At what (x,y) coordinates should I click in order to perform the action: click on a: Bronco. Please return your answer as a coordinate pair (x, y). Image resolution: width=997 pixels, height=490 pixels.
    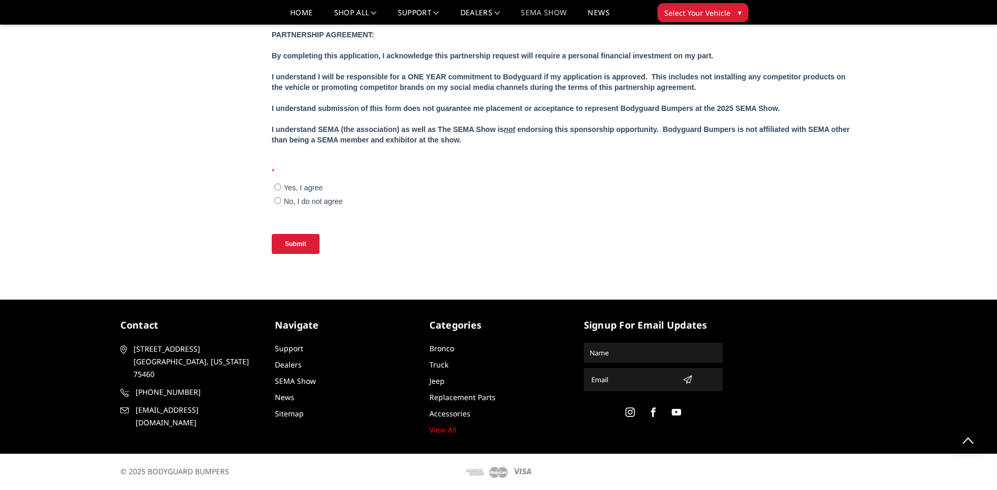
    Looking at the image, I should click on (441, 348).